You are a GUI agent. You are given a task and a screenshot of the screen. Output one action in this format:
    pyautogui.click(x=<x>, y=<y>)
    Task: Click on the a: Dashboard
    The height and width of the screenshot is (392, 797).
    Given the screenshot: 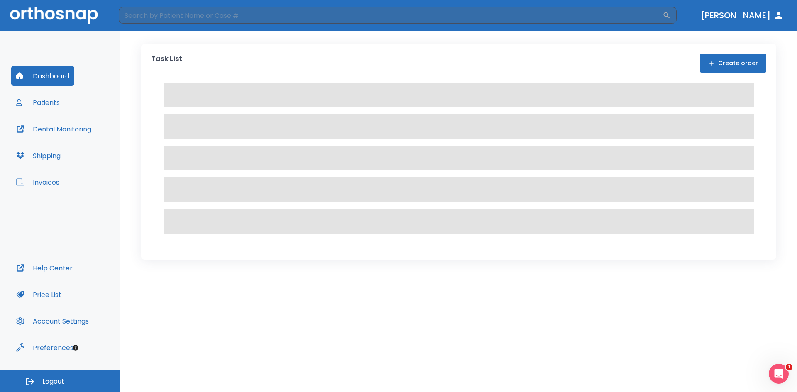 What is the action you would take?
    pyautogui.click(x=43, y=76)
    